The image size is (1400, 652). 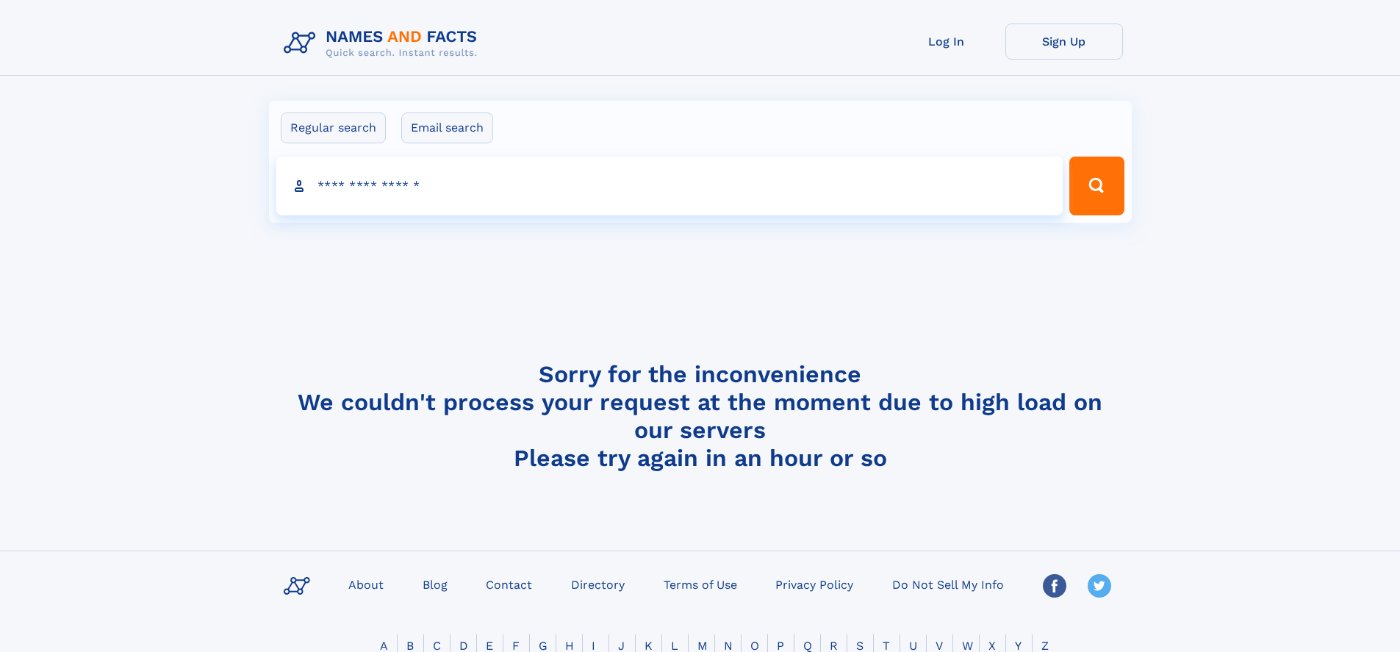 What do you see at coordinates (669, 186) in the screenshot?
I see `input: search input` at bounding box center [669, 186].